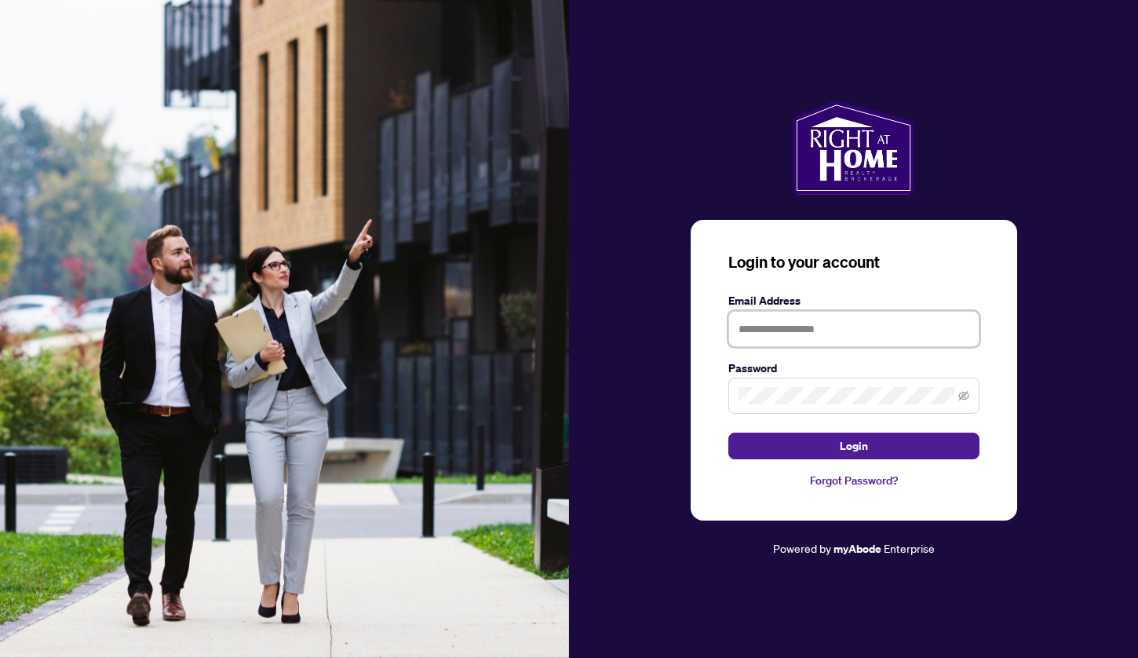  I want to click on h3: Login to your account, so click(854, 262).